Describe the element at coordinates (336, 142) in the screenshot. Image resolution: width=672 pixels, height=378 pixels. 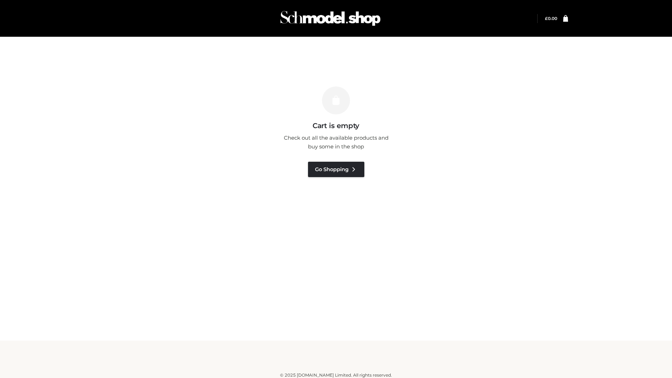
I see `p: Check out all the available products and buy some in the shop` at that location.